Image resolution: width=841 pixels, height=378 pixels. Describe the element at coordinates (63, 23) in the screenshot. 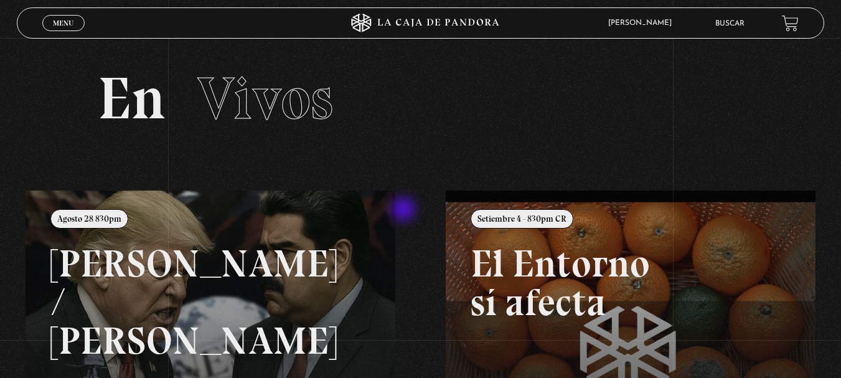

I see `span: Menu` at that location.